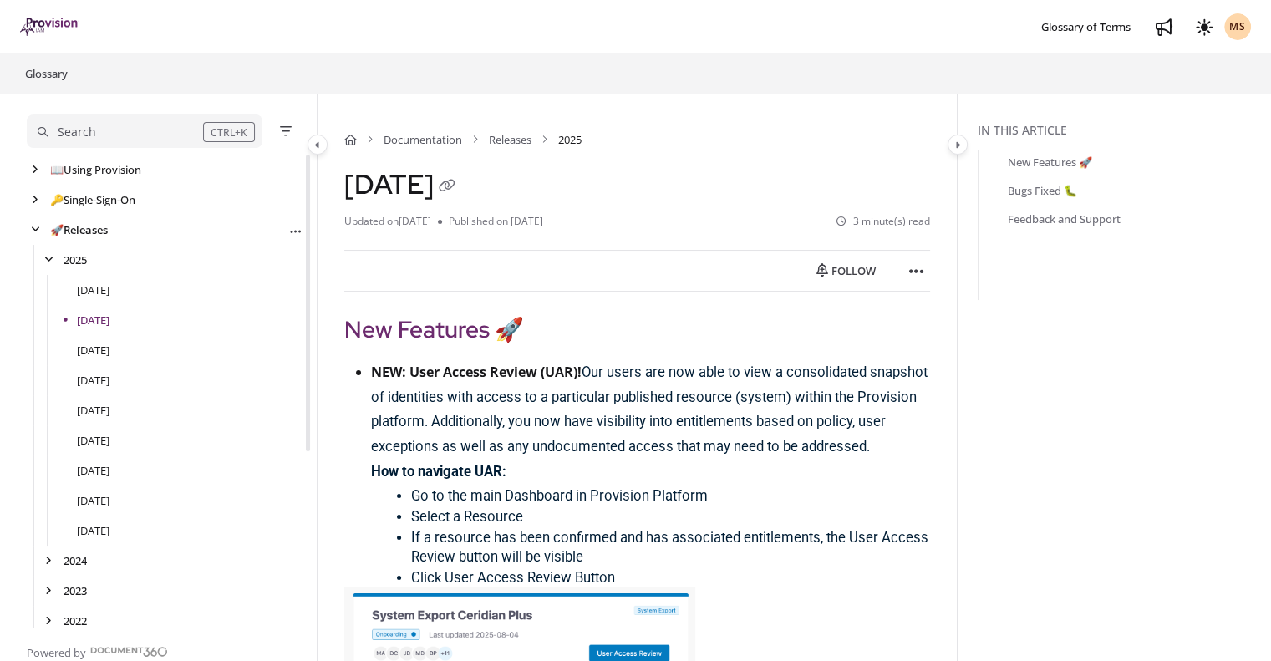  What do you see at coordinates (513, 577) in the screenshot?
I see `span: Click User Access Review Button` at bounding box center [513, 577].